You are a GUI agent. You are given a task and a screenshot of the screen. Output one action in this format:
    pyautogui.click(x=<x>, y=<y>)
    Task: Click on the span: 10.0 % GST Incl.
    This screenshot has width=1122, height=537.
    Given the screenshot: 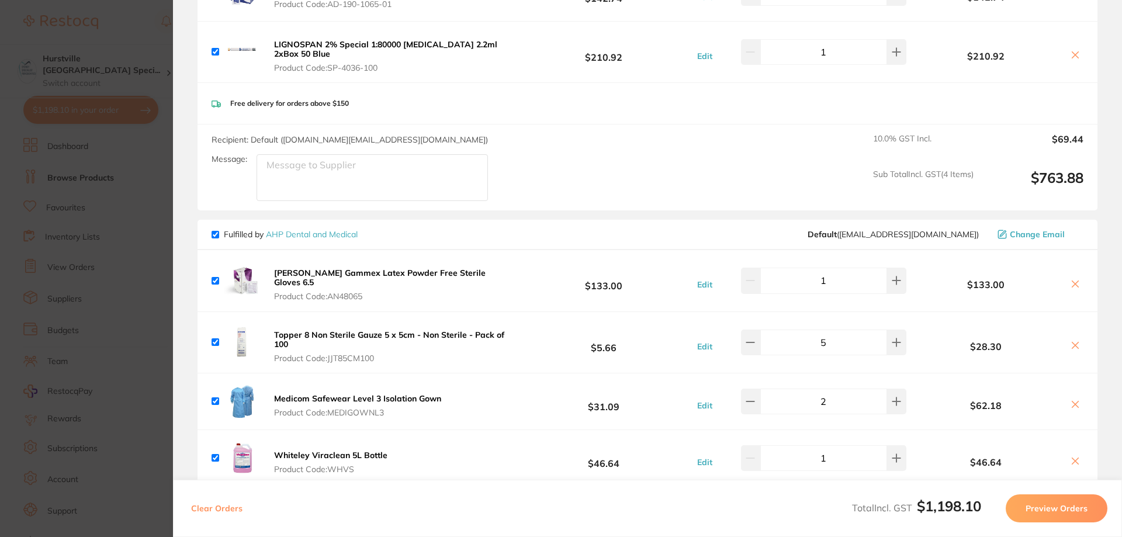 What is the action you would take?
    pyautogui.click(x=924, y=147)
    